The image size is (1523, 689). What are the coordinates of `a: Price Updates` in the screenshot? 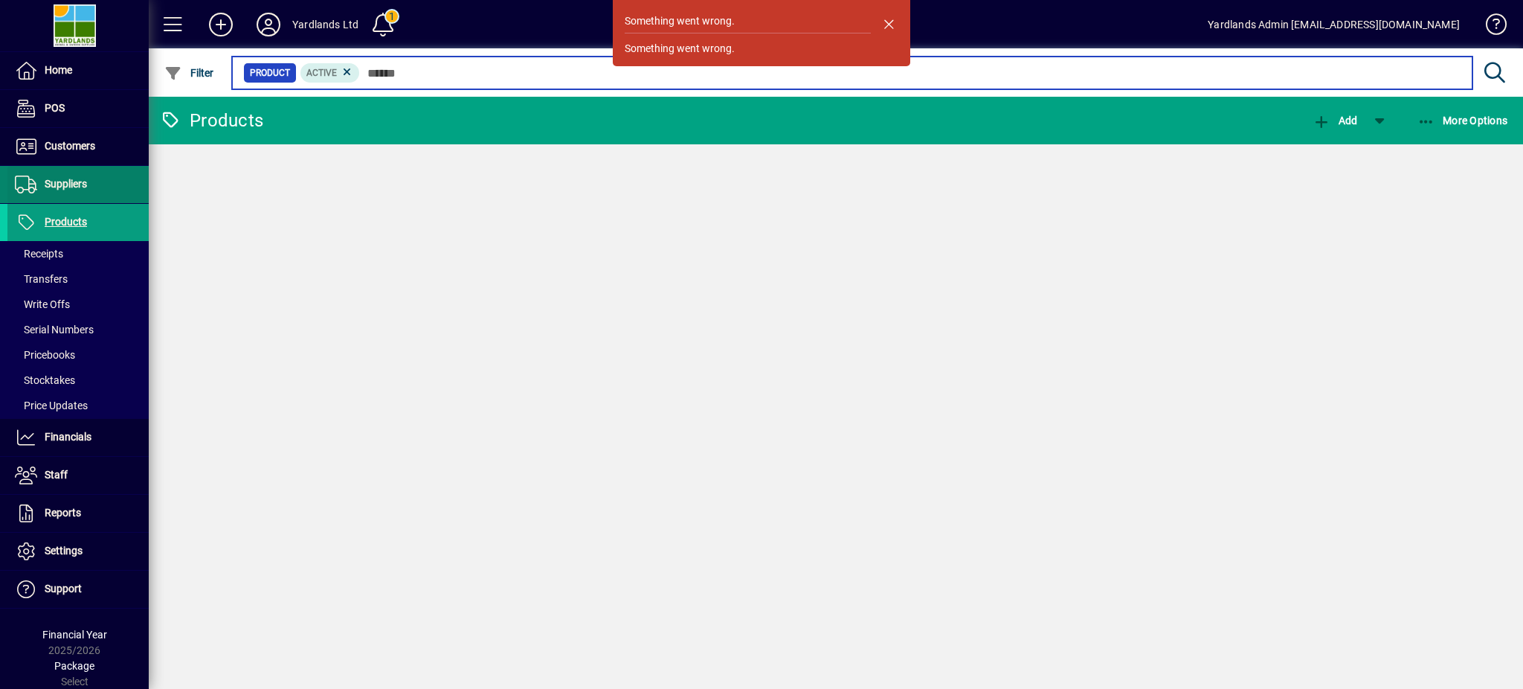 It's located at (78, 405).